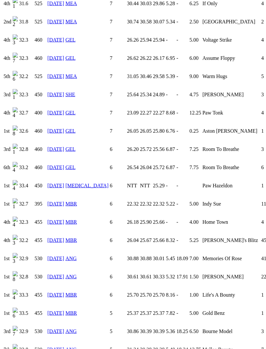  Describe the element at coordinates (231, 113) in the screenshot. I see `td: Paw Tonk` at that location.